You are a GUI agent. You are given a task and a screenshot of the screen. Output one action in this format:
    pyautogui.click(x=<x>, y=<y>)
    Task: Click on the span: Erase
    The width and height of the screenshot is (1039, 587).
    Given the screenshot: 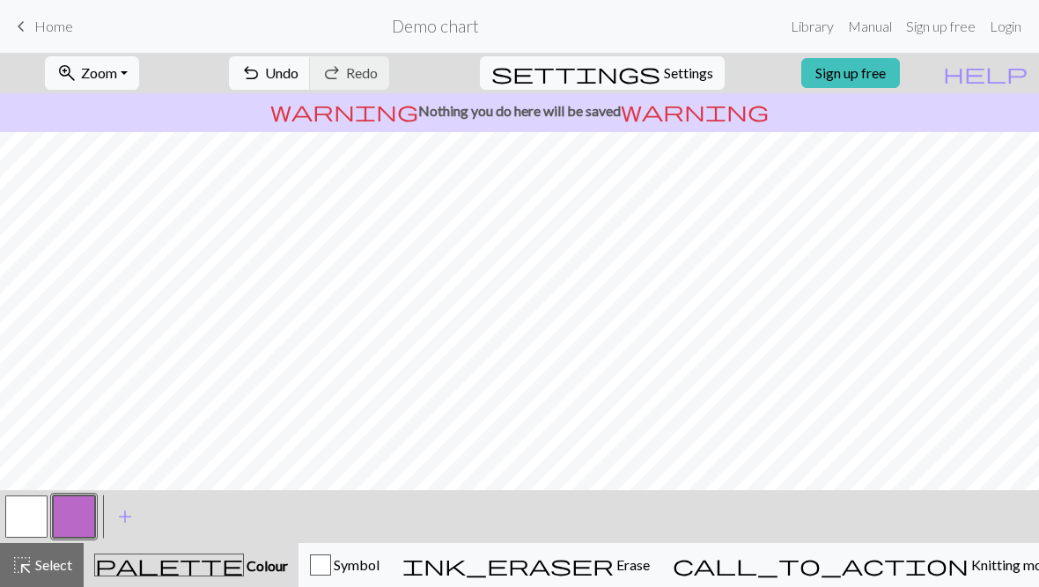 What is the action you would take?
    pyautogui.click(x=631, y=564)
    